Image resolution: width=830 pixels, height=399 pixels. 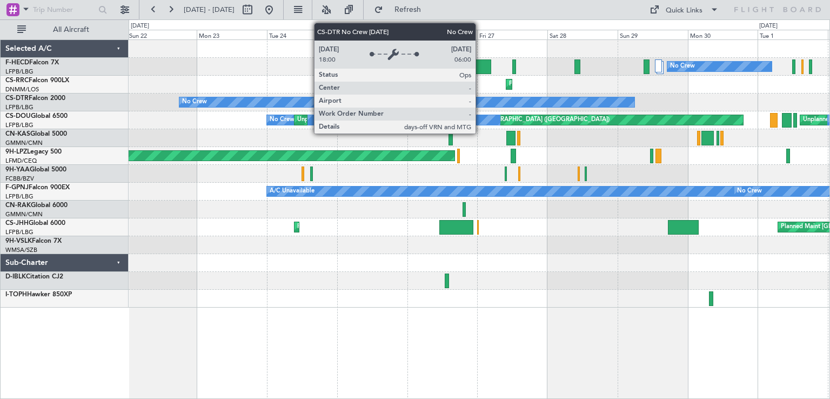 I want to click on a: CS-DTRFalcon 2000, so click(x=35, y=98).